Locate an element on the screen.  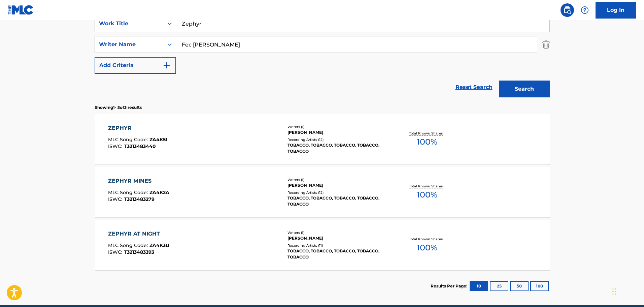
div: Help is located at coordinates (585, 10).